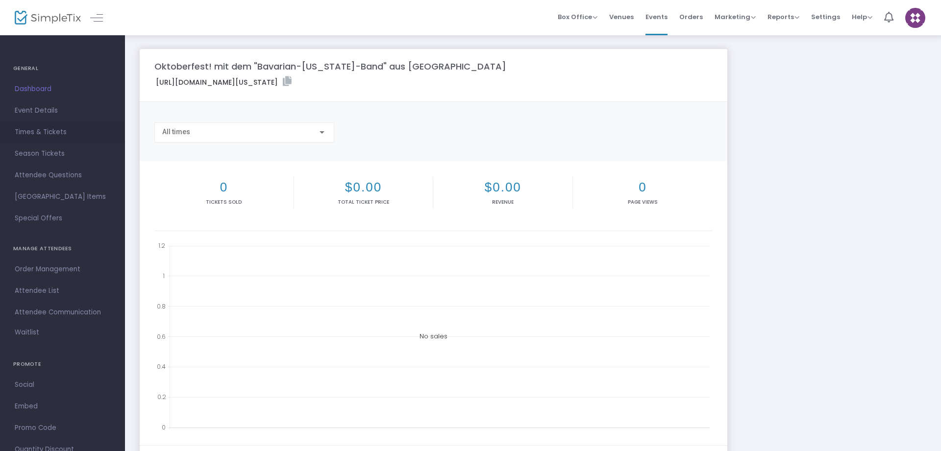 The height and width of the screenshot is (451, 941). What do you see at coordinates (62, 154) in the screenshot?
I see `span: Season Tickets` at bounding box center [62, 154].